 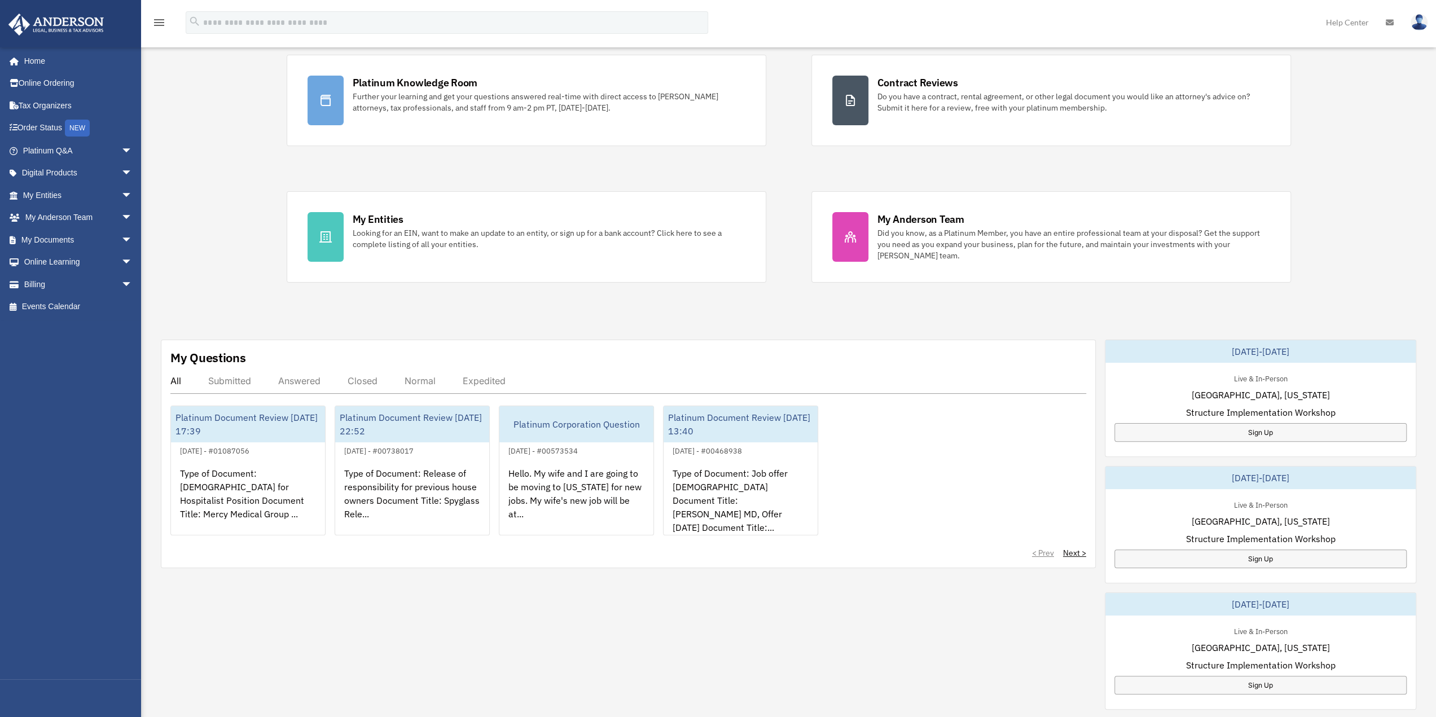 What do you see at coordinates (549, 239) in the screenshot?
I see `div: Looking for an EIN, want to make an update to an entity, or sign up for a bank account? Click her...` at bounding box center [549, 239].